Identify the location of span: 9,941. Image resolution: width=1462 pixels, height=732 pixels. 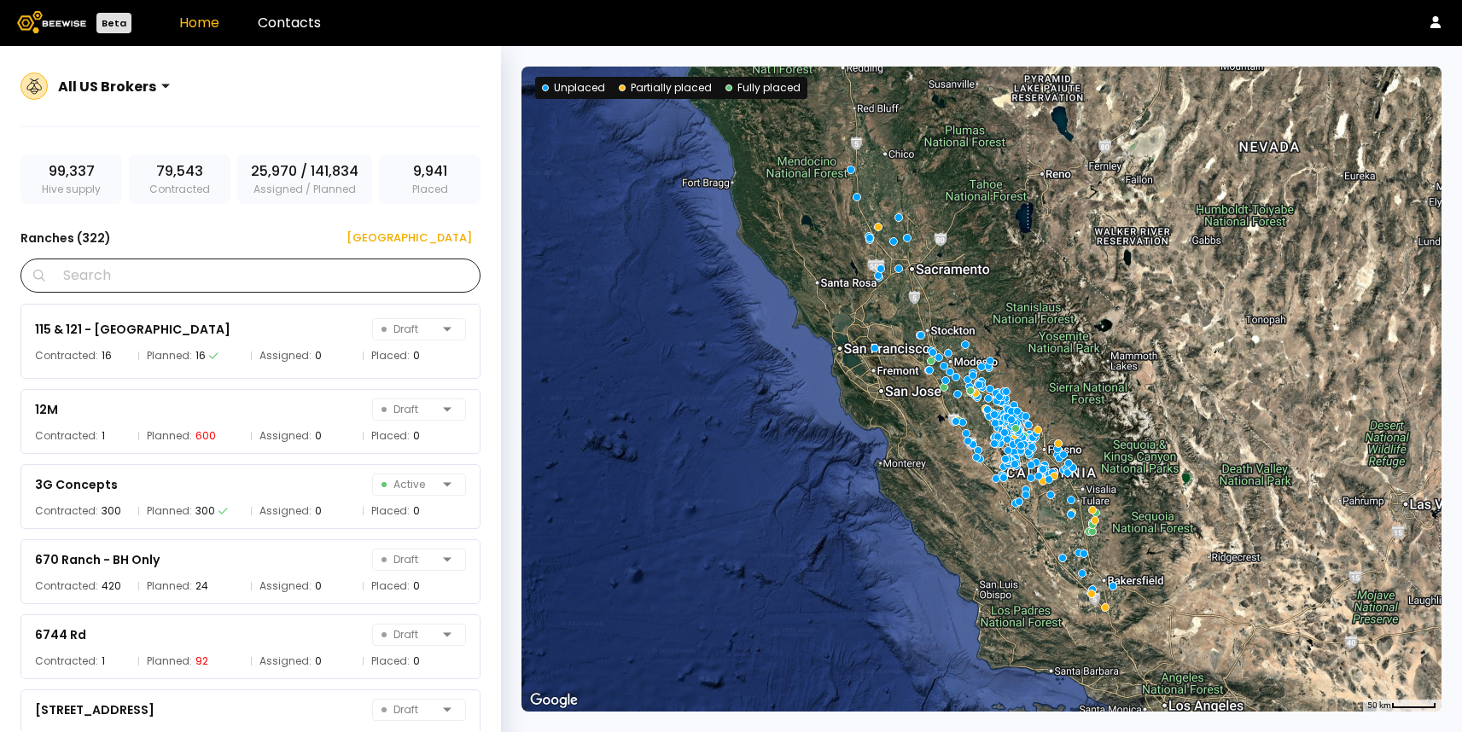
(430, 172).